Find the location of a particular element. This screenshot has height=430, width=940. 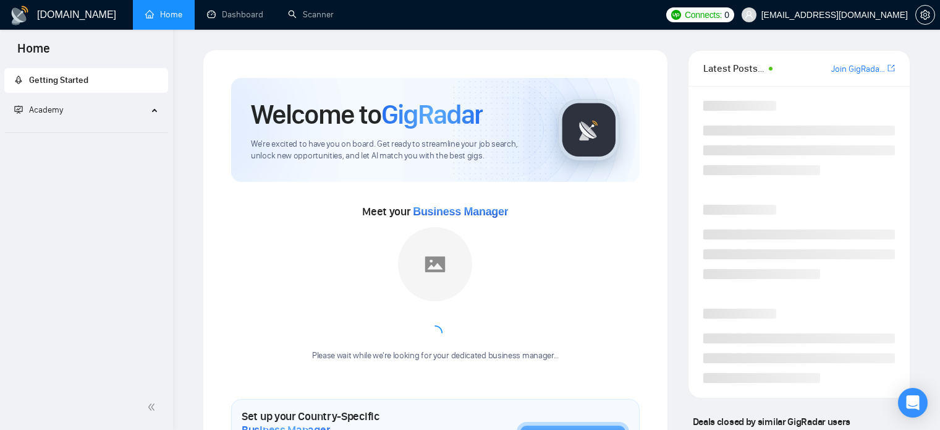

a: export is located at coordinates (891, 68).